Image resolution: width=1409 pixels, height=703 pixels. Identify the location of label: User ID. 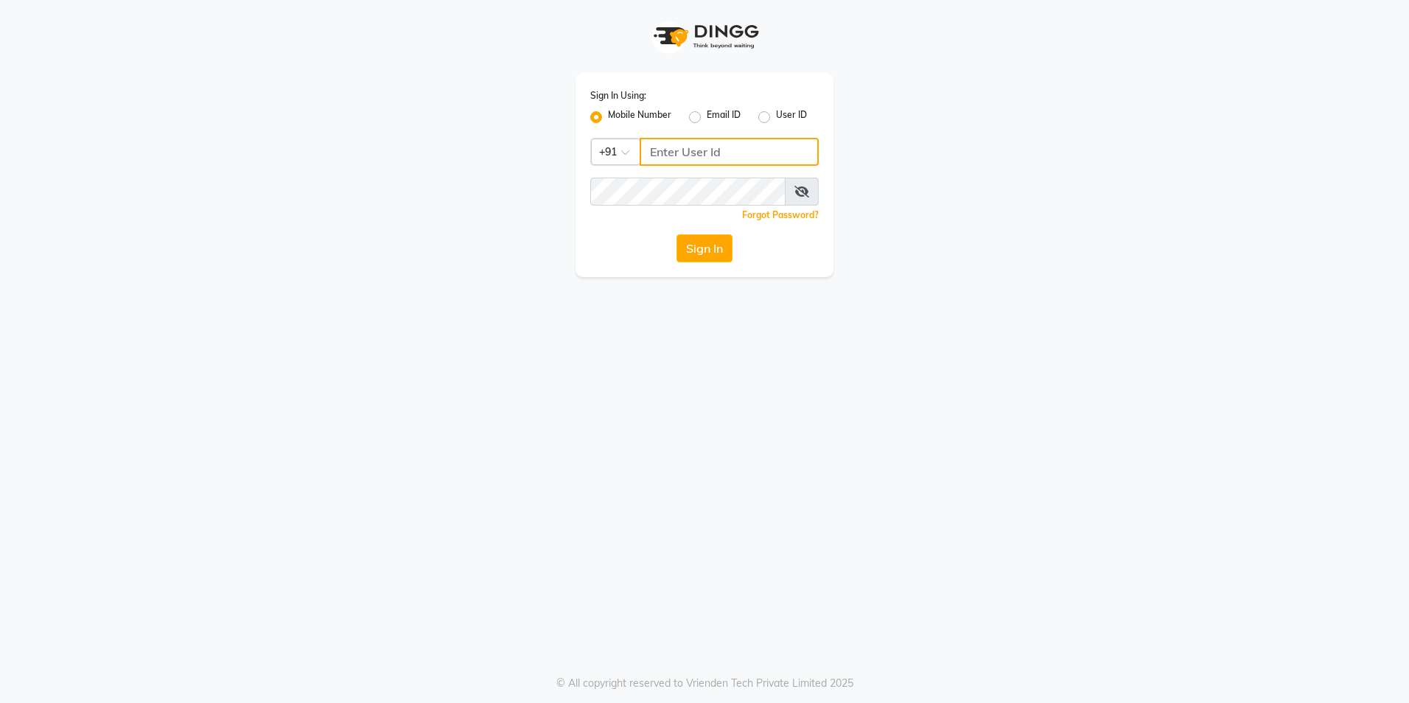
(791, 117).